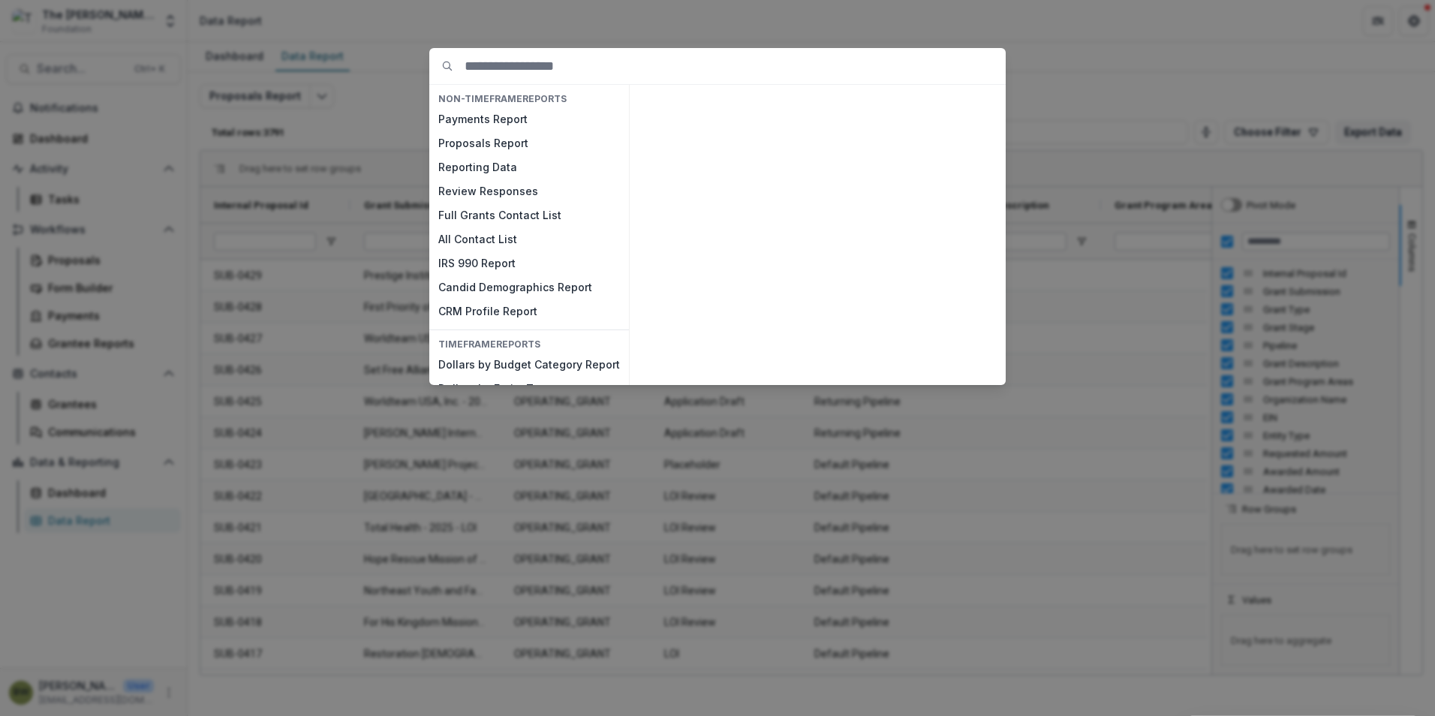  What do you see at coordinates (529, 119) in the screenshot?
I see `button: Payments Report` at bounding box center [529, 119].